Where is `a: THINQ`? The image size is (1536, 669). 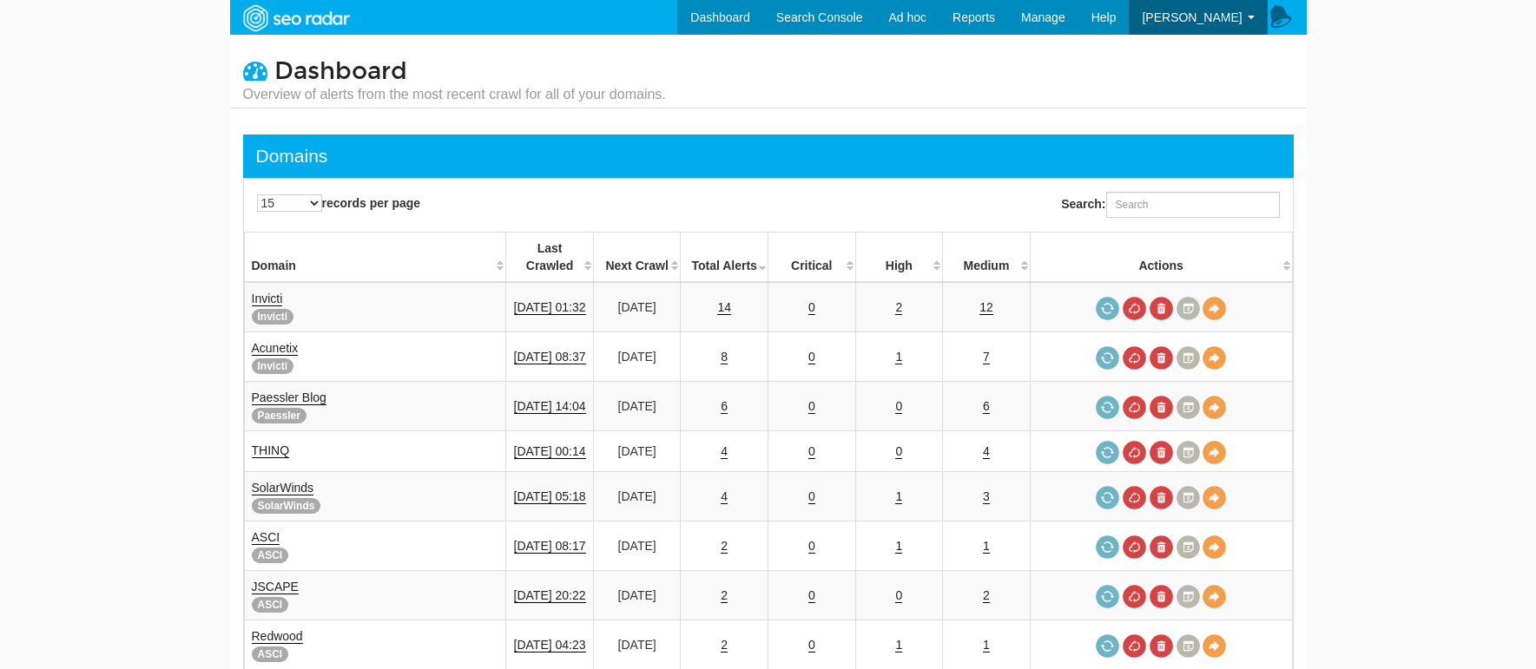
a: THINQ is located at coordinates (271, 451).